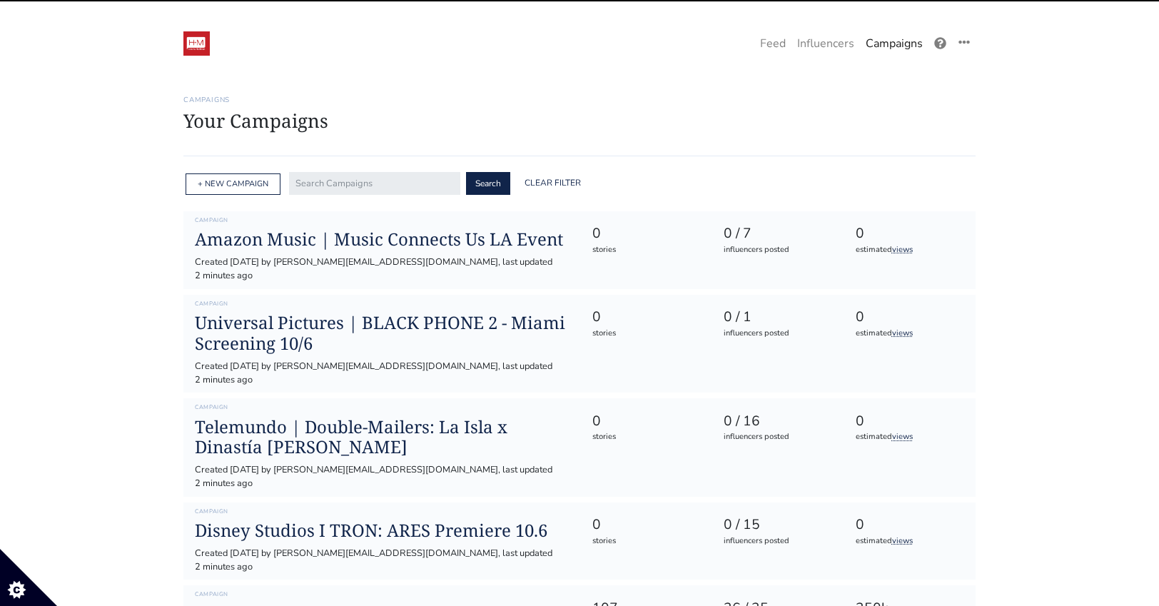  I want to click on a: Clear Filter, so click(552, 183).